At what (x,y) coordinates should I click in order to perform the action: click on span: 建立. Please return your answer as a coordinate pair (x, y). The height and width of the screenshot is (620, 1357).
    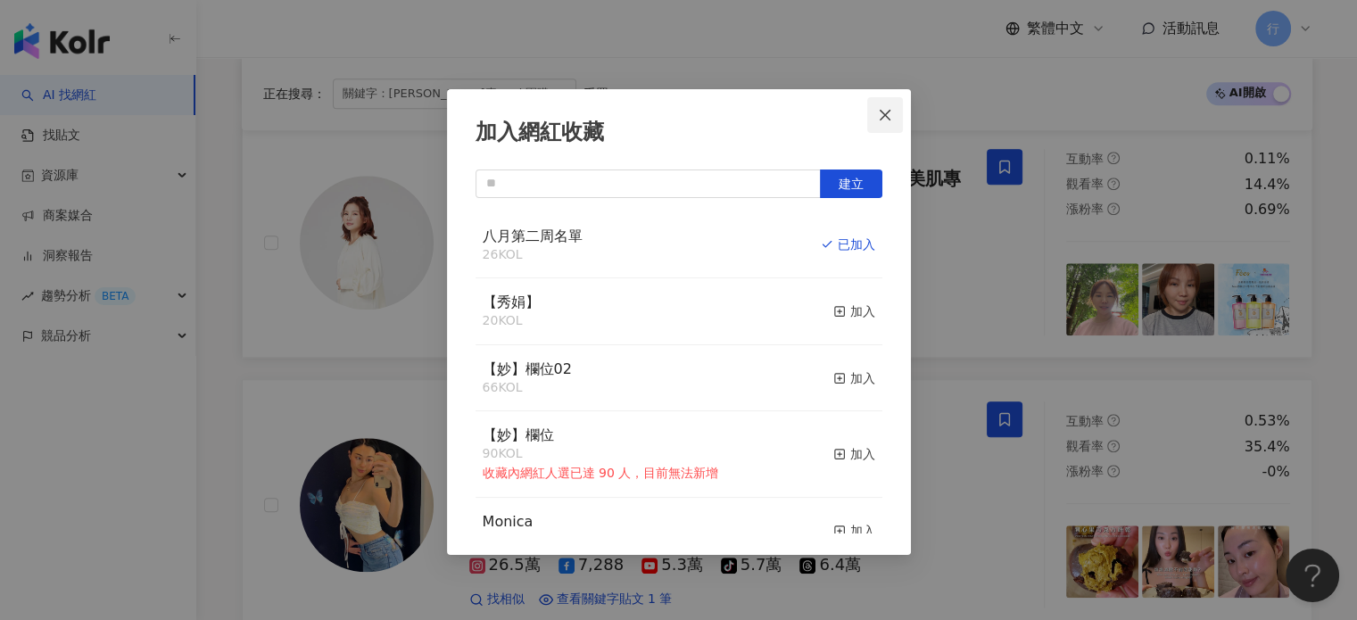
    Looking at the image, I should click on (851, 184).